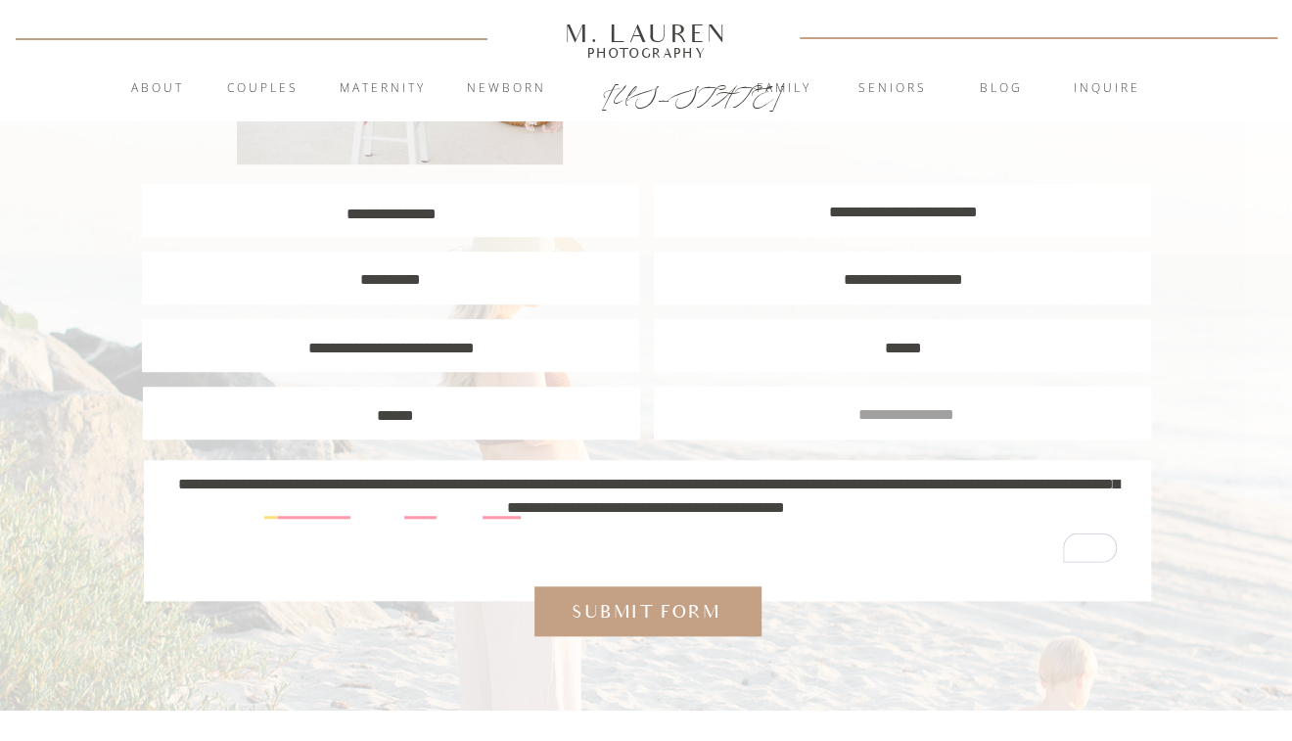  What do you see at coordinates (646, 612) in the screenshot?
I see `a: Submit form` at bounding box center [646, 612].